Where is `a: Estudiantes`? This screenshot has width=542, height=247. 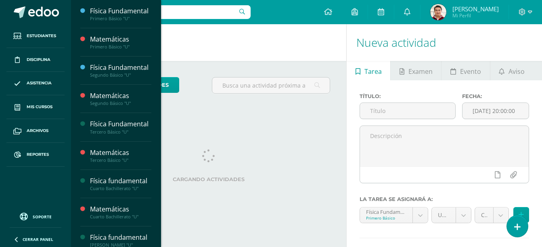
a: Estudiantes is located at coordinates (35, 36).